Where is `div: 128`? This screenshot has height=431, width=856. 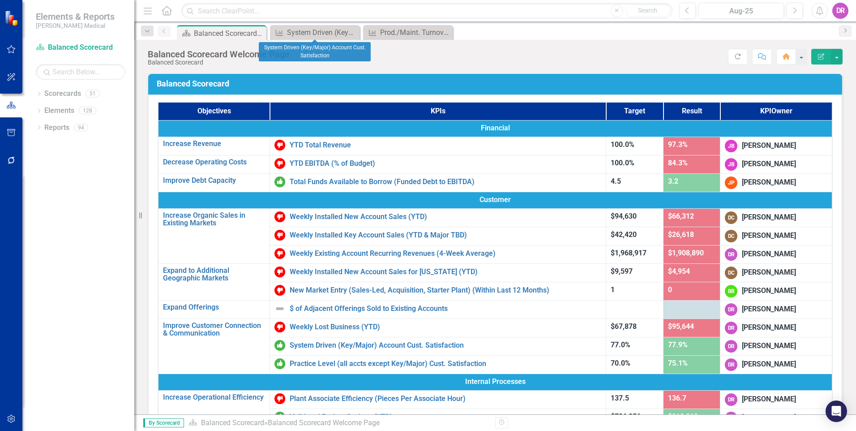
div: 128 is located at coordinates (87, 111).